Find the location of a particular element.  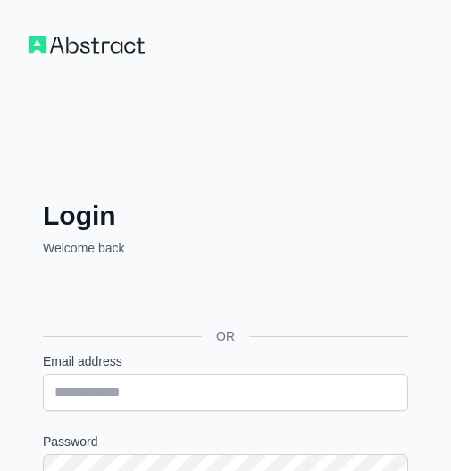

img: Workflow is located at coordinates (87, 45).